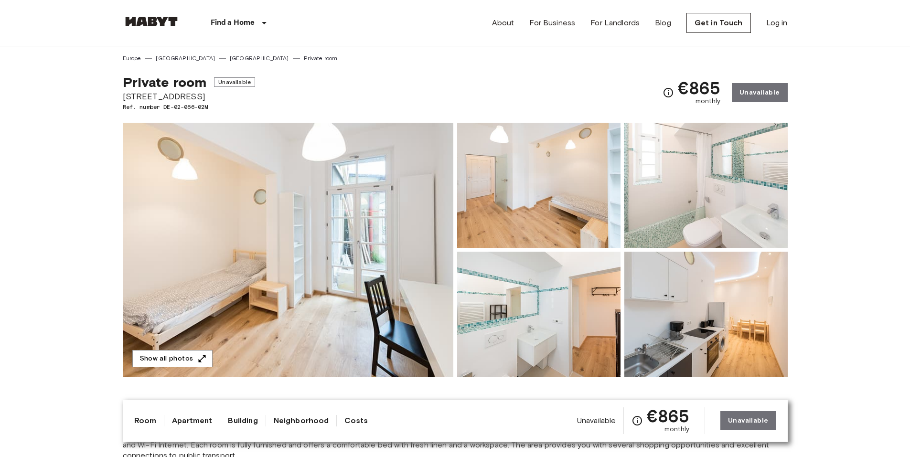  I want to click on a: Blog, so click(663, 23).